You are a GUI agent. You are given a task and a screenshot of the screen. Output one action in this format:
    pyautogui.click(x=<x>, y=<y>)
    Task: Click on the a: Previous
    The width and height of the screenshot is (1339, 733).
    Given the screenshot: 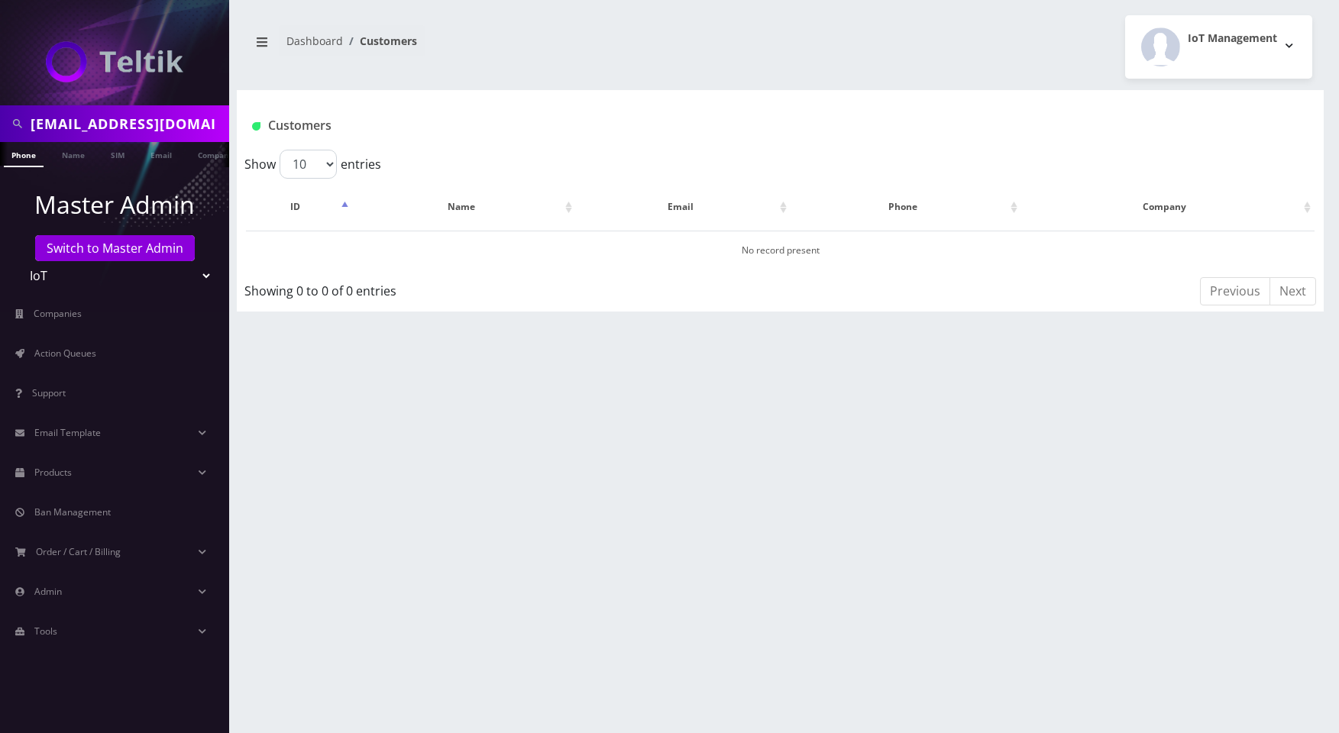 What is the action you would take?
    pyautogui.click(x=1235, y=291)
    